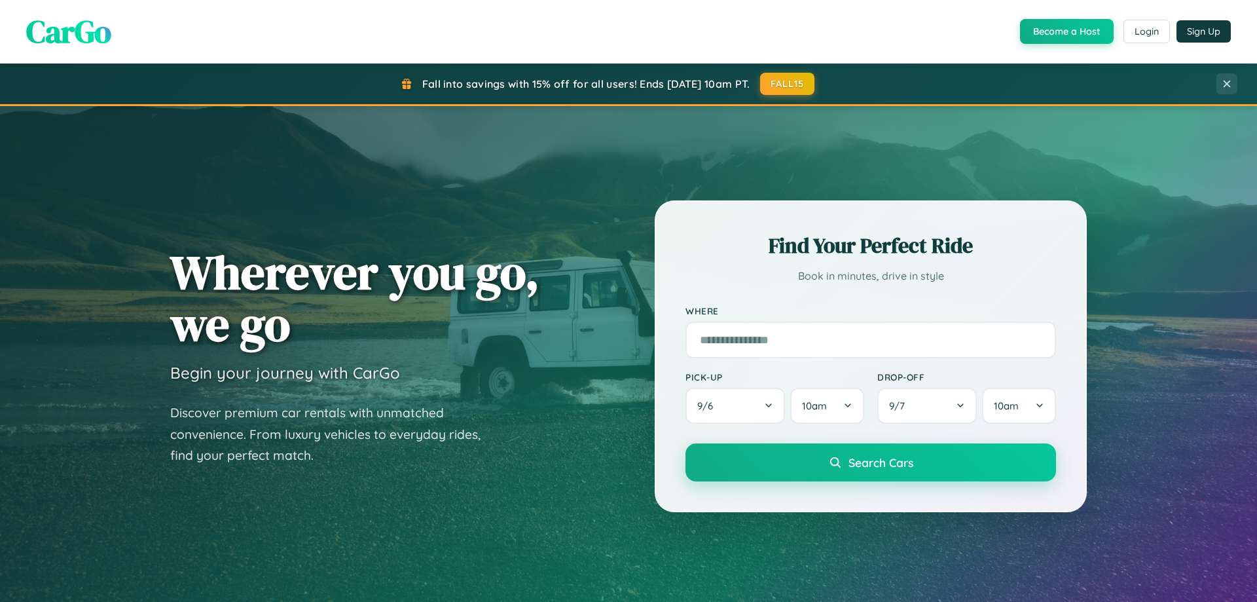 The width and height of the screenshot is (1257, 602). Describe the element at coordinates (881, 462) in the screenshot. I see `span: Search Cars` at that location.